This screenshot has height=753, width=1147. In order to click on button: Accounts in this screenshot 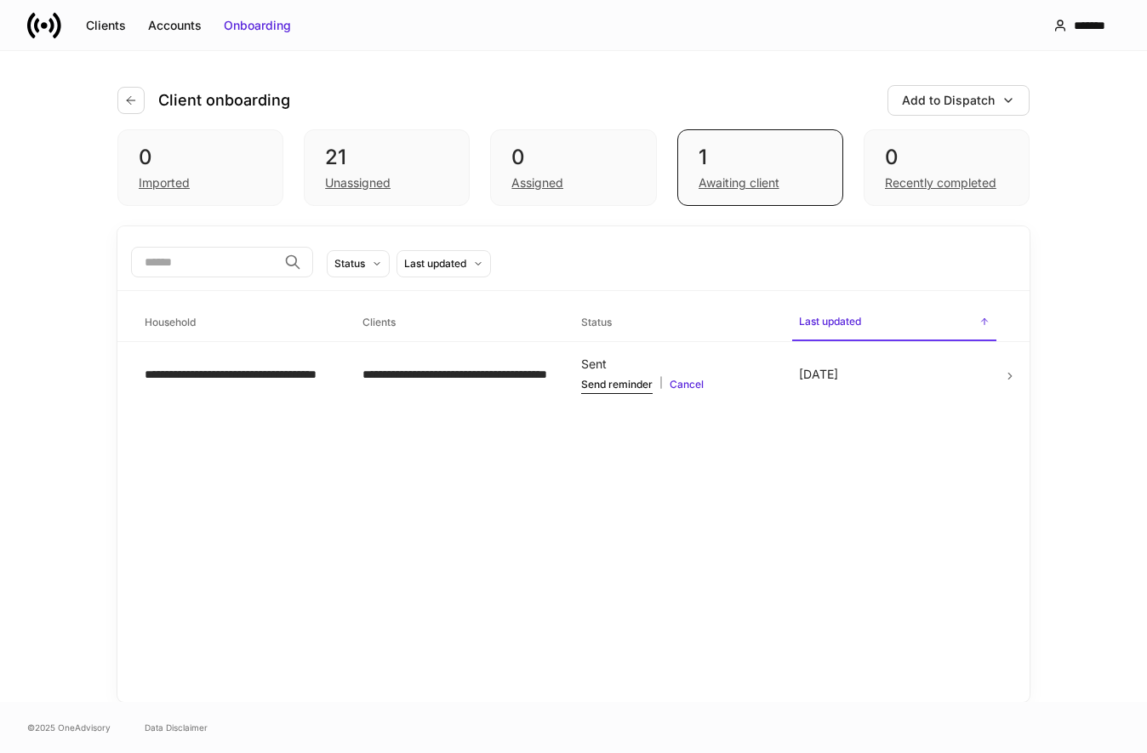, I will do `click(174, 26)`.